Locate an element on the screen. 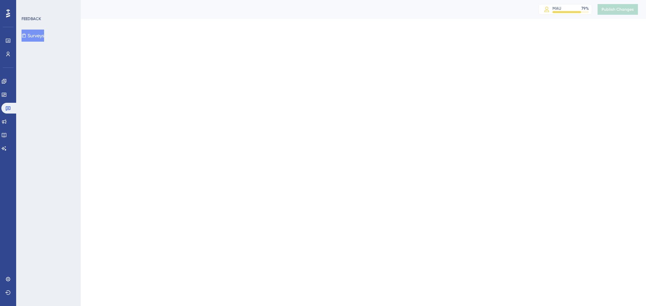  button: Surveys is located at coordinates (33, 36).